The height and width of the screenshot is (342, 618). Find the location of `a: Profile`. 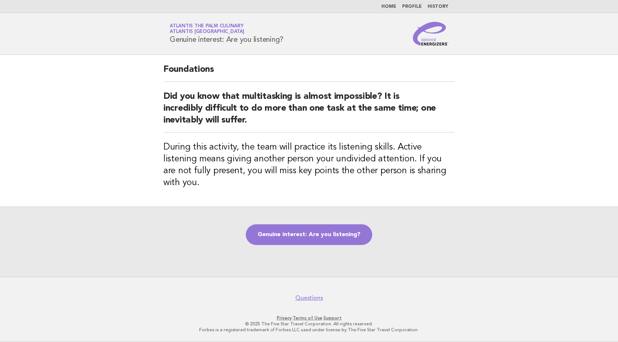

a: Profile is located at coordinates (412, 7).